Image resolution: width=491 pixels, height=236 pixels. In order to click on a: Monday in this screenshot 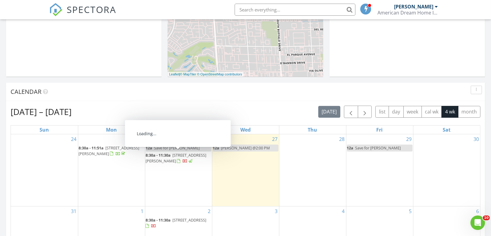, I will do `click(111, 130)`.